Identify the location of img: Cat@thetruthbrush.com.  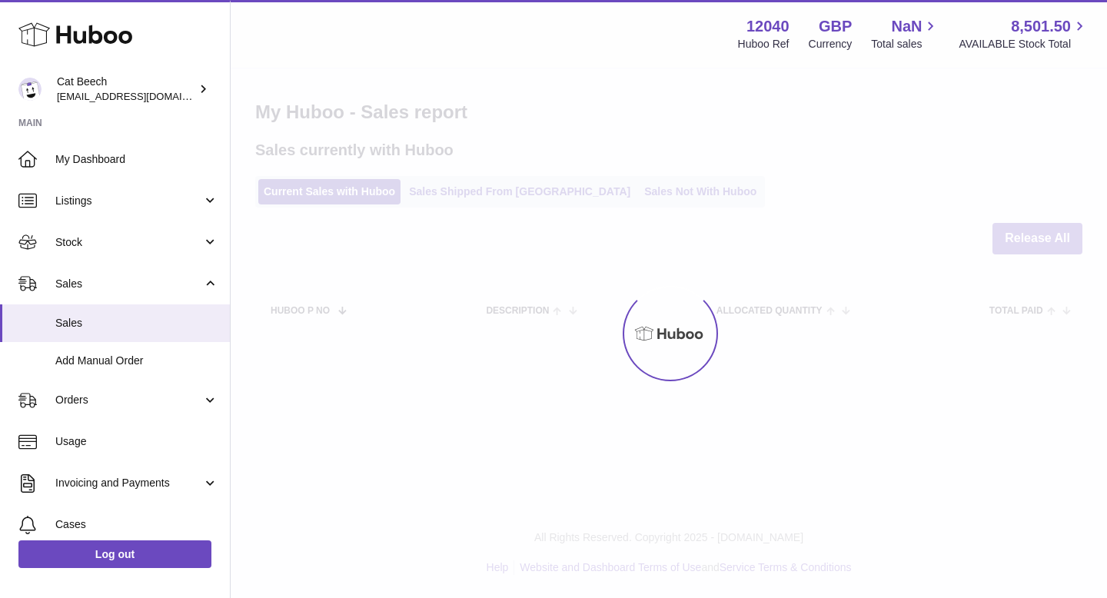
(30, 89).